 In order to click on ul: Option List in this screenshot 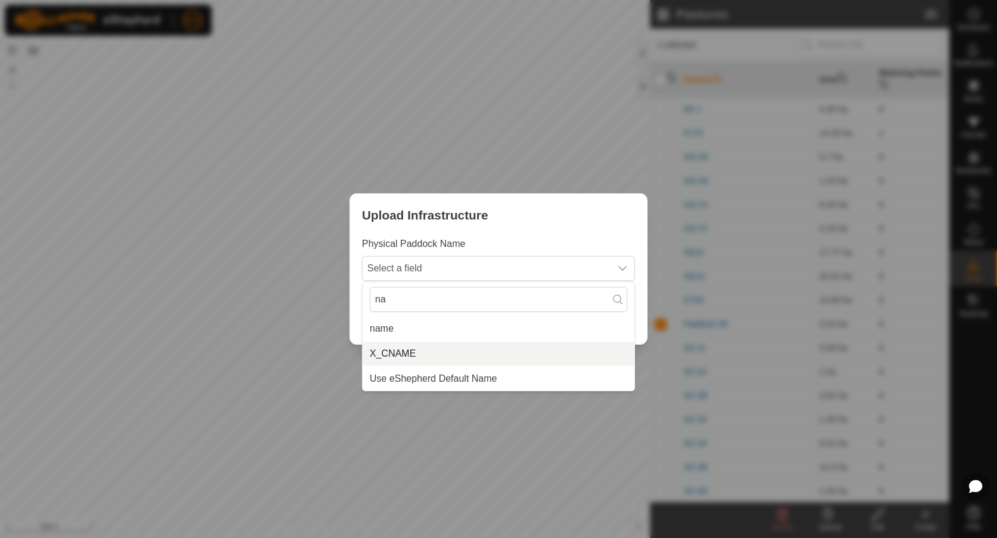, I will do `click(499, 354)`.